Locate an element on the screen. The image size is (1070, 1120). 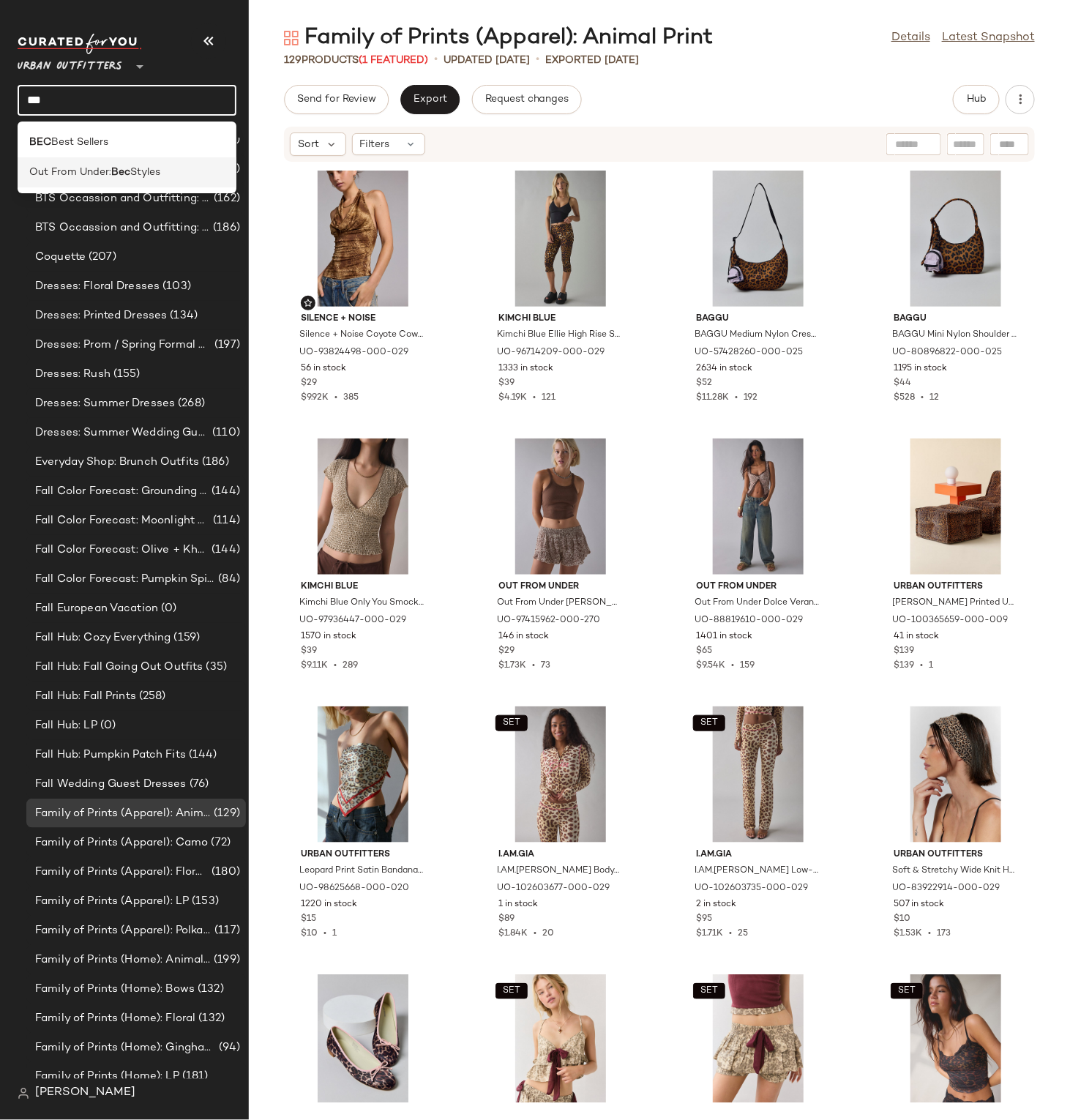
span: (180) is located at coordinates (224, 872).